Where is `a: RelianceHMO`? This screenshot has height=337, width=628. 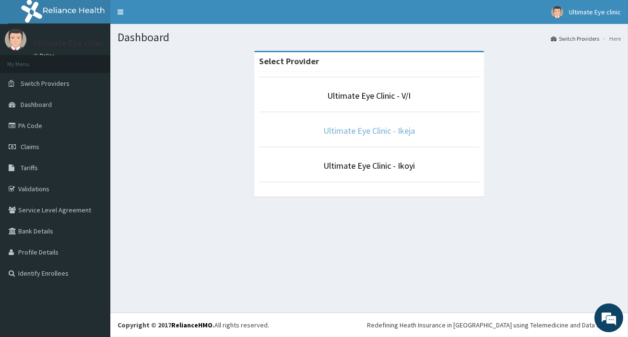
a: RelianceHMO is located at coordinates (192, 325).